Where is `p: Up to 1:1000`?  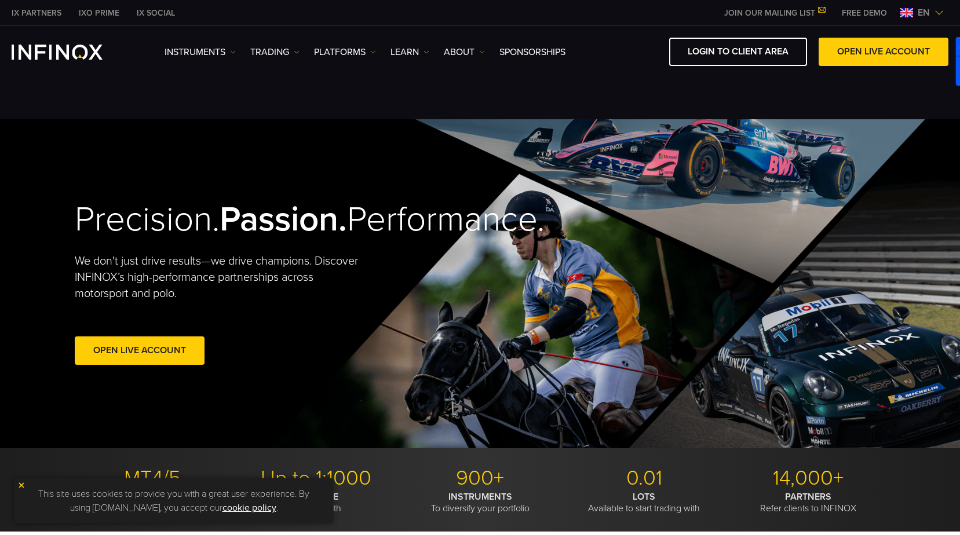 p: Up to 1:1000 is located at coordinates (316, 479).